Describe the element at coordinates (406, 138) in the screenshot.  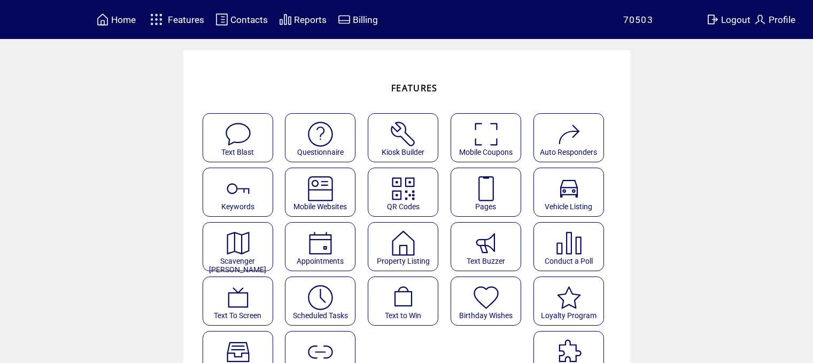
I see `a: Kiosk Builder` at that location.